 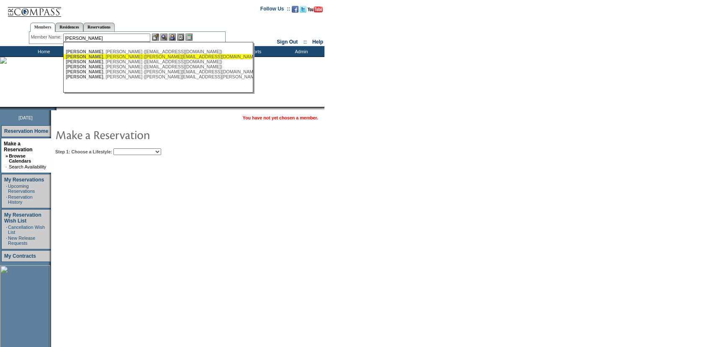 I want to click on a: My Reservations, so click(x=24, y=180).